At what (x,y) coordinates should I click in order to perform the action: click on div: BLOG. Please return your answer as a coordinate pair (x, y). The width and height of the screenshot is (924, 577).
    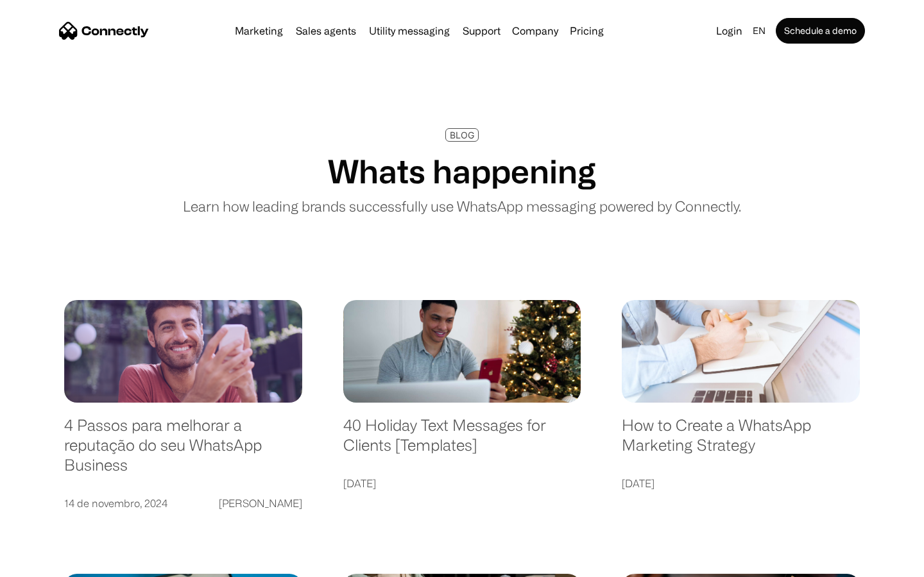
    Looking at the image, I should click on (462, 135).